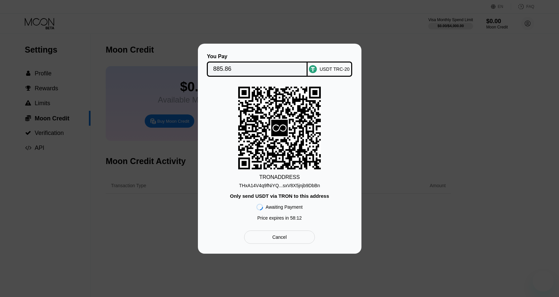  Describe the element at coordinates (279, 196) in the screenshot. I see `div: Only send USDT via TRON to this address` at that location.